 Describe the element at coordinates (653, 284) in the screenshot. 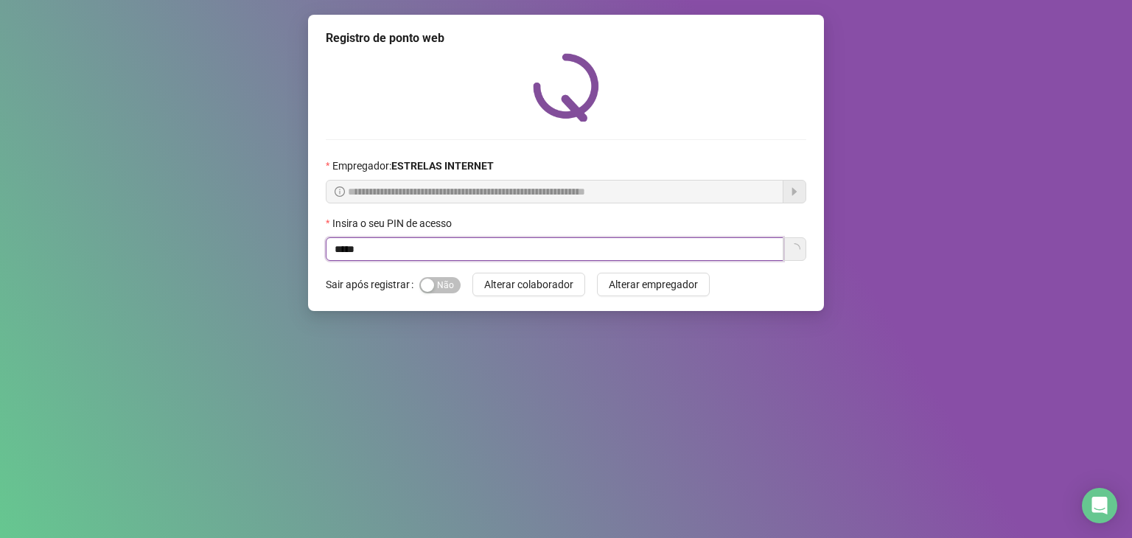

I see `span: Alterar empregador` at that location.